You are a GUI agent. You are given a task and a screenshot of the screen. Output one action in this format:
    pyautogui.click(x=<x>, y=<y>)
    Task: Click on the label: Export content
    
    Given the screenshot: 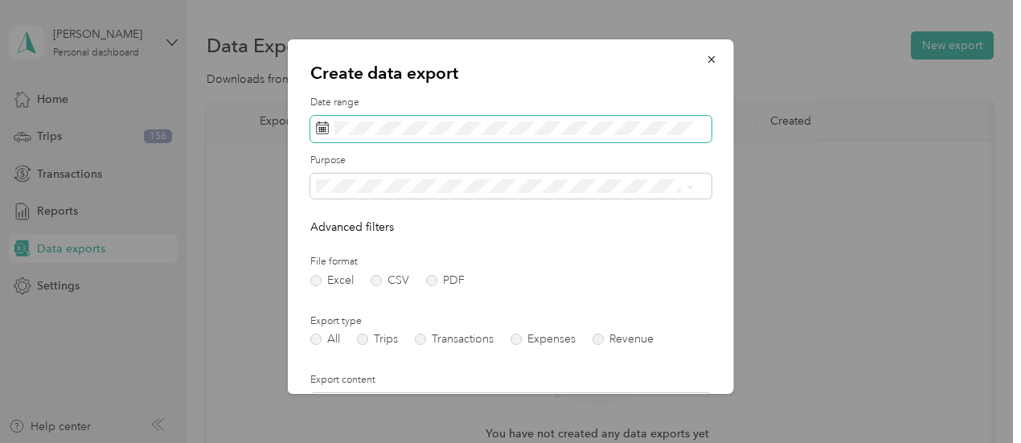 What is the action you would take?
    pyautogui.click(x=510, y=380)
    